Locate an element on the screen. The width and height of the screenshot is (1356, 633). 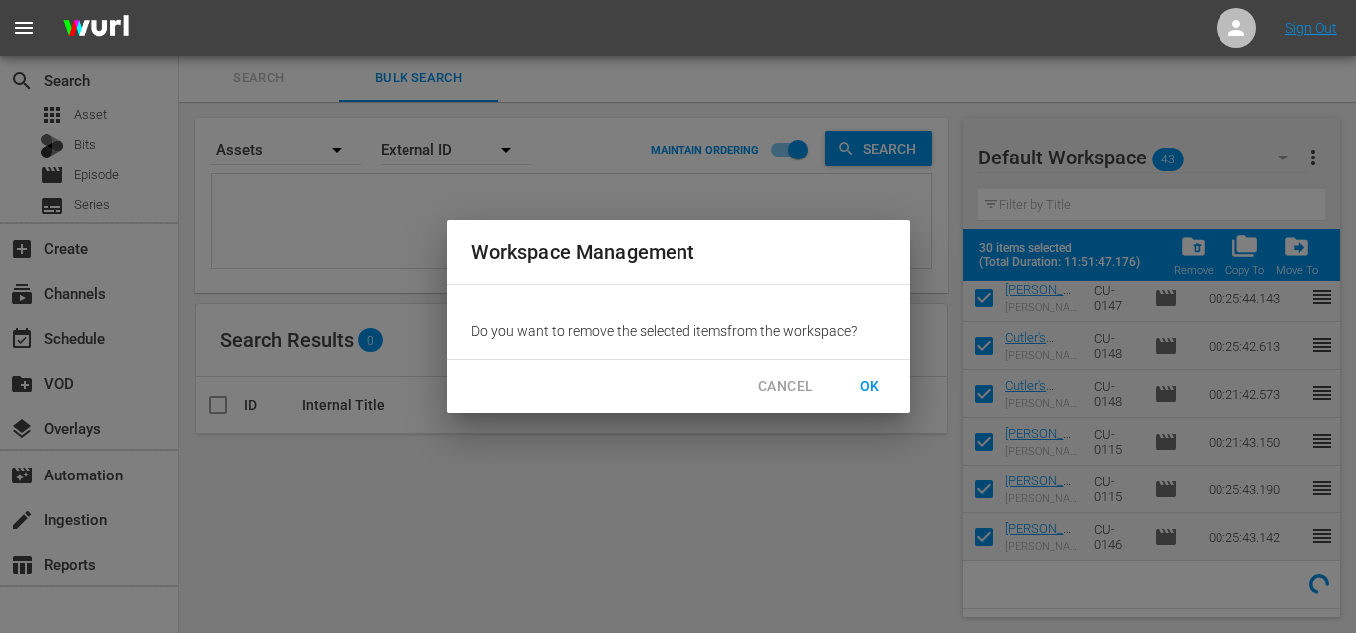
span: CANCEL is located at coordinates (785, 386).